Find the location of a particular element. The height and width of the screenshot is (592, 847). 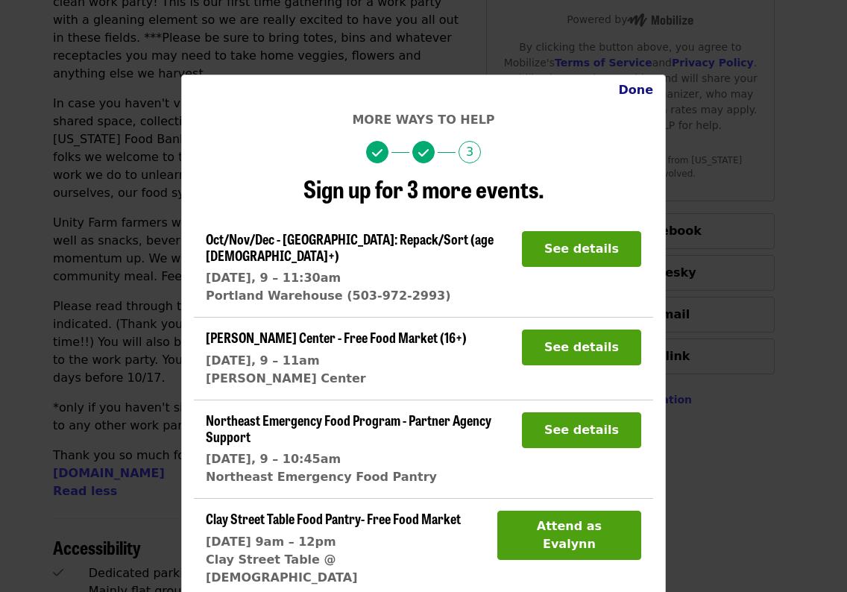

span: Northeast Emergency Food Program - Partner Agency Support is located at coordinates (348, 428).